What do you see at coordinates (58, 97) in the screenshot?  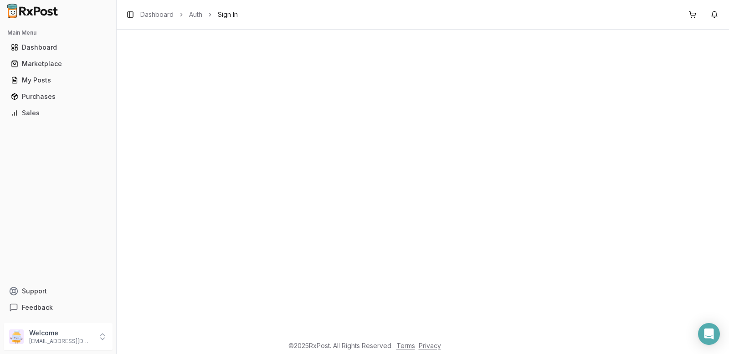 I see `div: Purchases` at bounding box center [58, 97].